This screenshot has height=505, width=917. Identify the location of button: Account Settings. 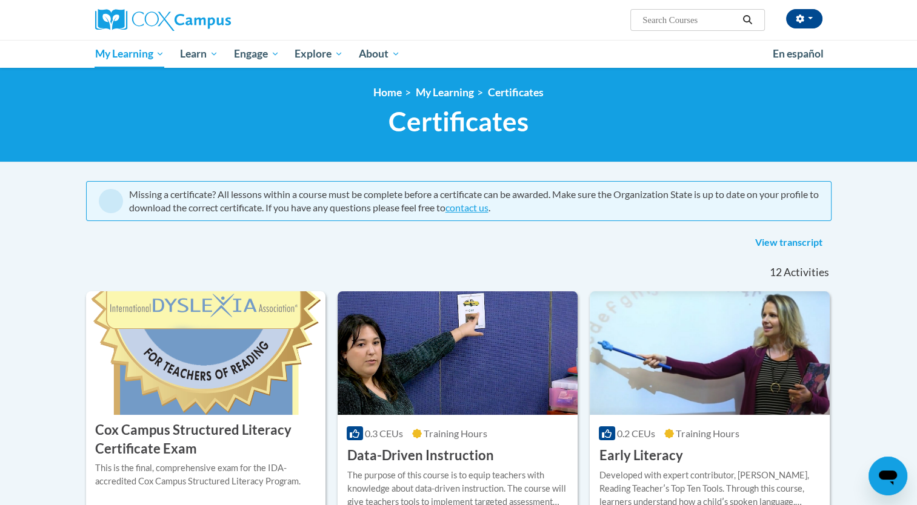
(804, 19).